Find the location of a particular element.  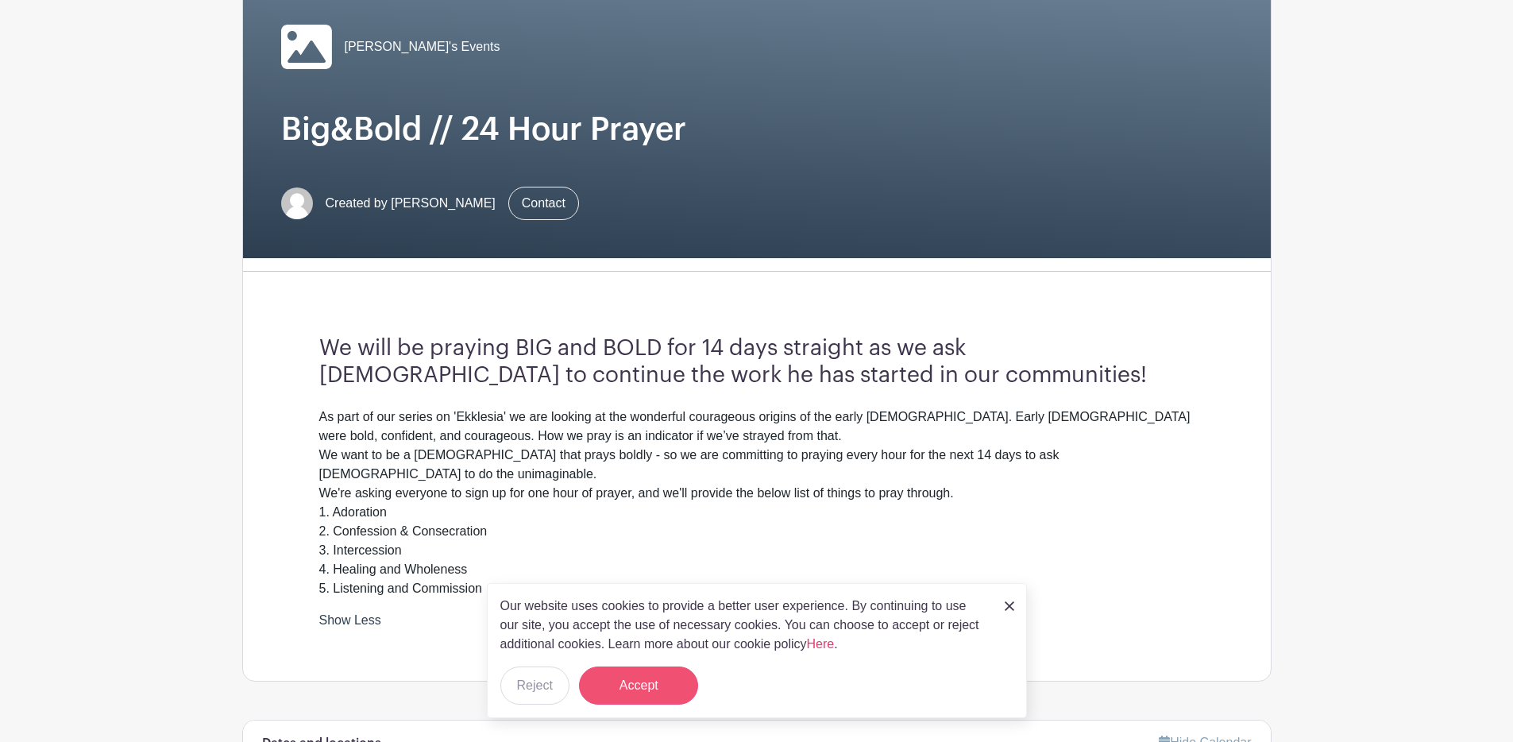

button: Accept is located at coordinates (638, 685).